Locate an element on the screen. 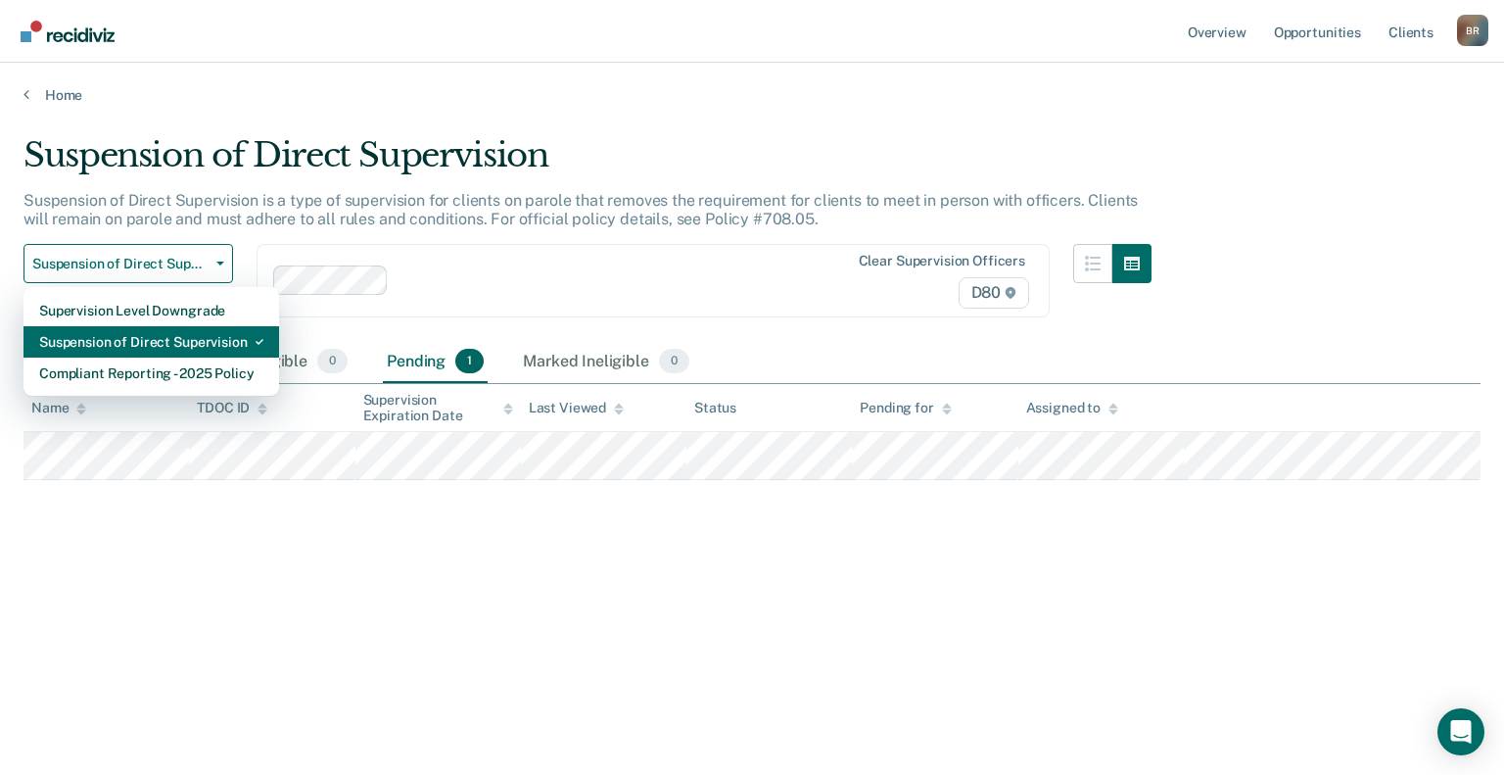  span: Suspension of Direct Supervision is located at coordinates (120, 263).